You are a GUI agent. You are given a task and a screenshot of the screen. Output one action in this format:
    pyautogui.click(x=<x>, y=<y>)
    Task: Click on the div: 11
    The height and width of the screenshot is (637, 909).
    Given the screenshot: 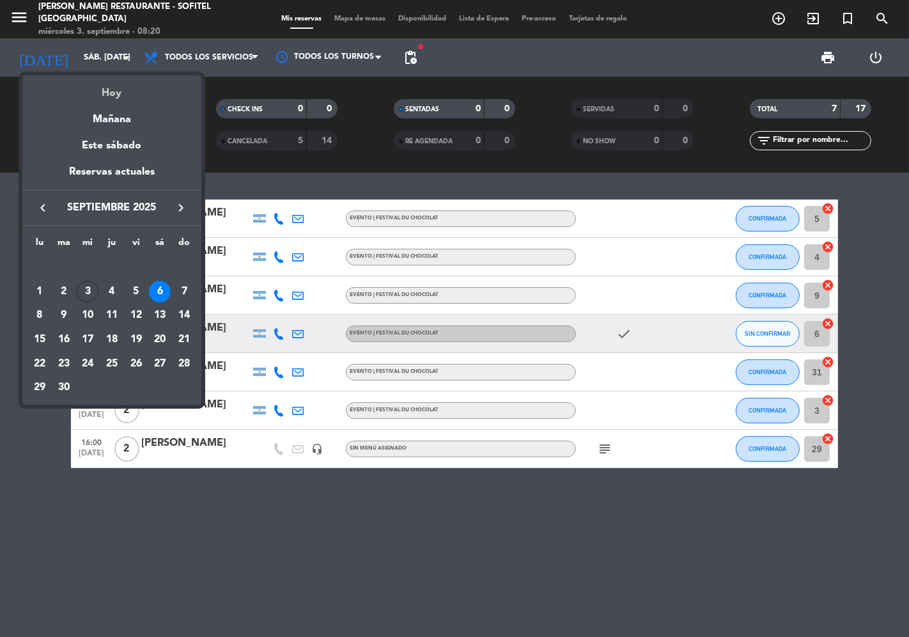 What is the action you would take?
    pyautogui.click(x=112, y=315)
    